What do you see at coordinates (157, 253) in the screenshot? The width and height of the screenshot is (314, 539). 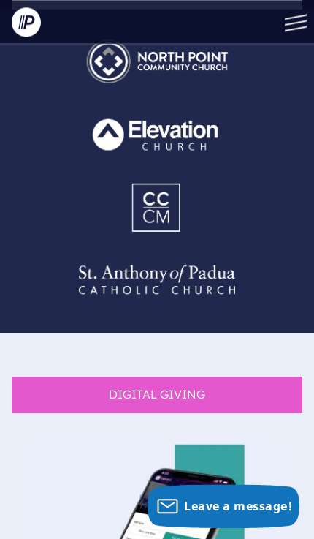 I see `picture: Pushpay_Logo__StAnthony` at bounding box center [157, 253].